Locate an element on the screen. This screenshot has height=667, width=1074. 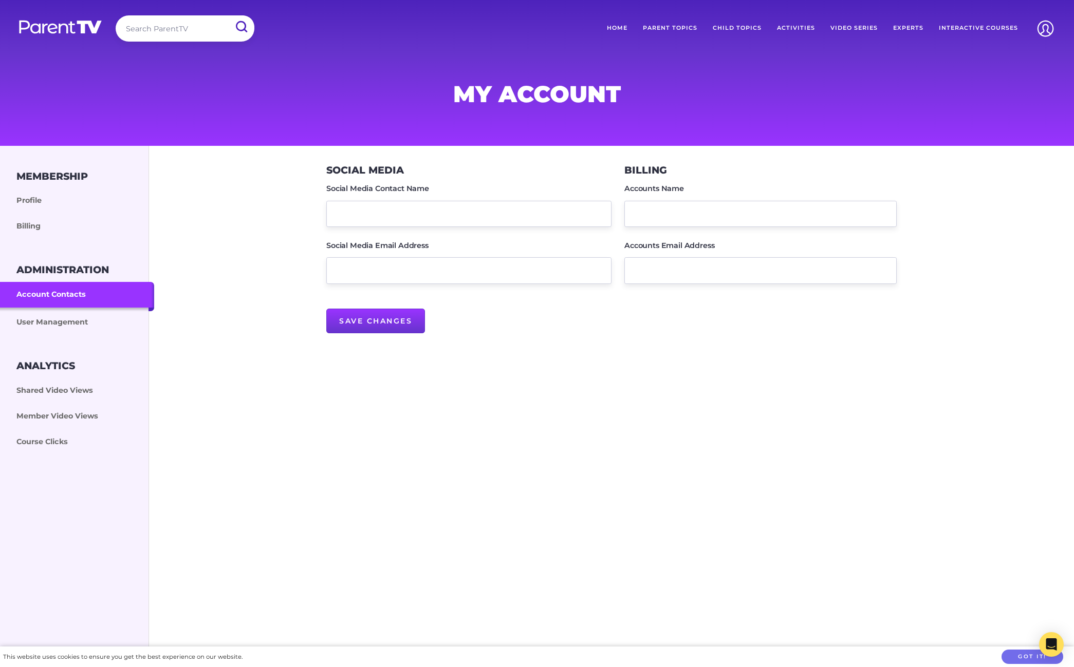
input: Submit is located at coordinates (241, 27).